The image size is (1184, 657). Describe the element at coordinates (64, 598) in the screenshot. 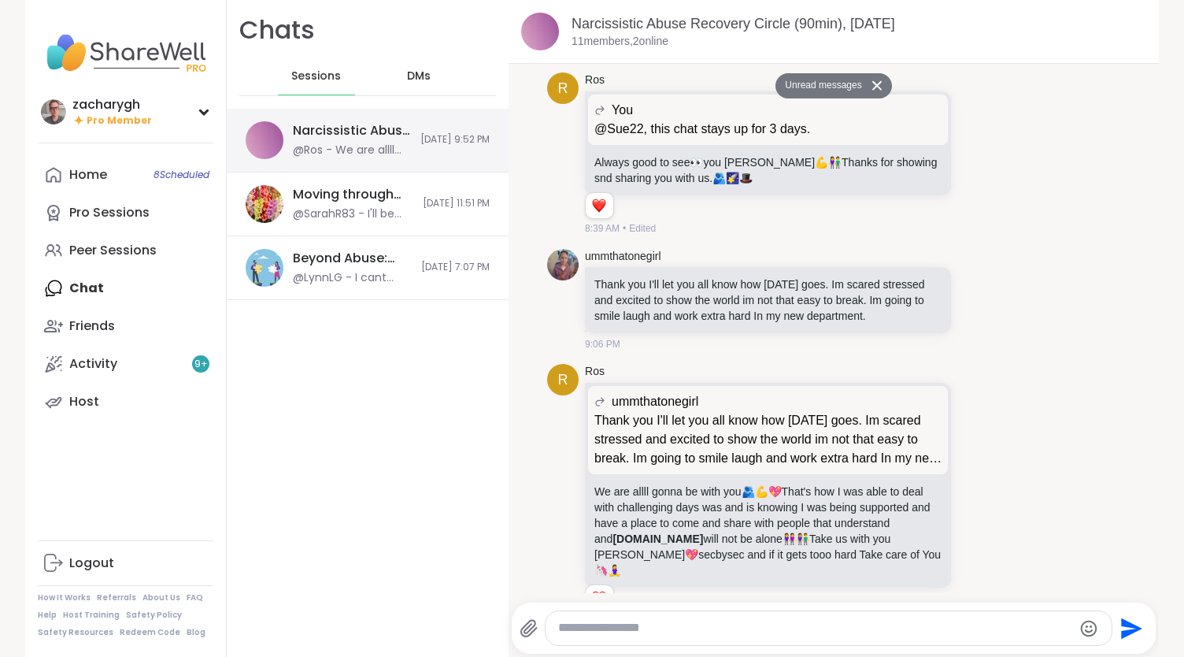

I see `a: How It Works` at that location.